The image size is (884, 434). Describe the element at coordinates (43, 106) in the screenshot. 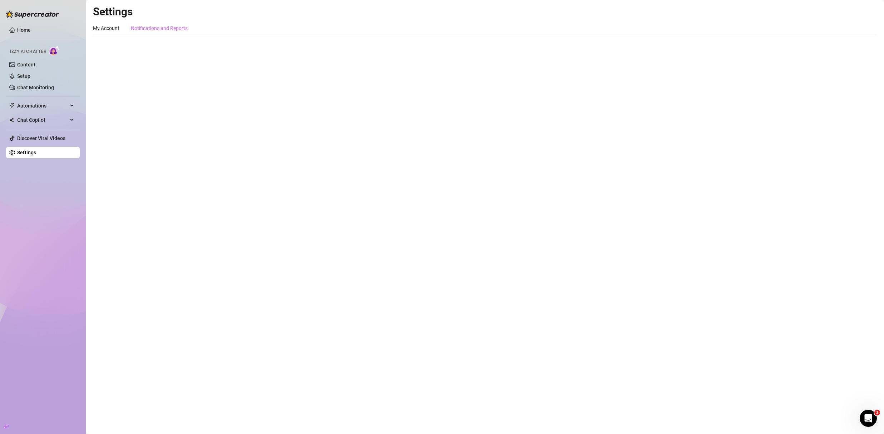

I see `span: Automations` at that location.